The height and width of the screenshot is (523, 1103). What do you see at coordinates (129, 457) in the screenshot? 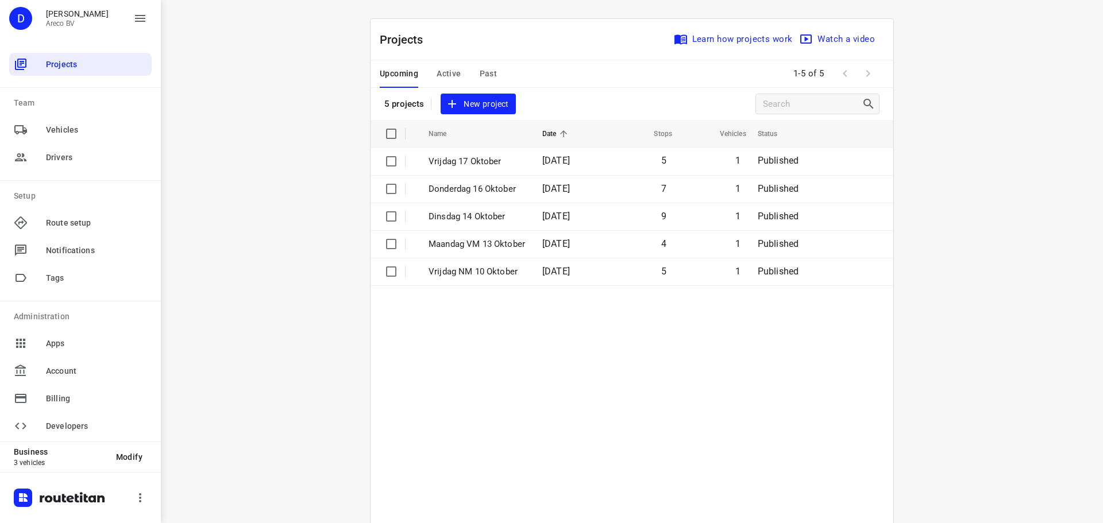
I see `span: Modify` at bounding box center [129, 457].